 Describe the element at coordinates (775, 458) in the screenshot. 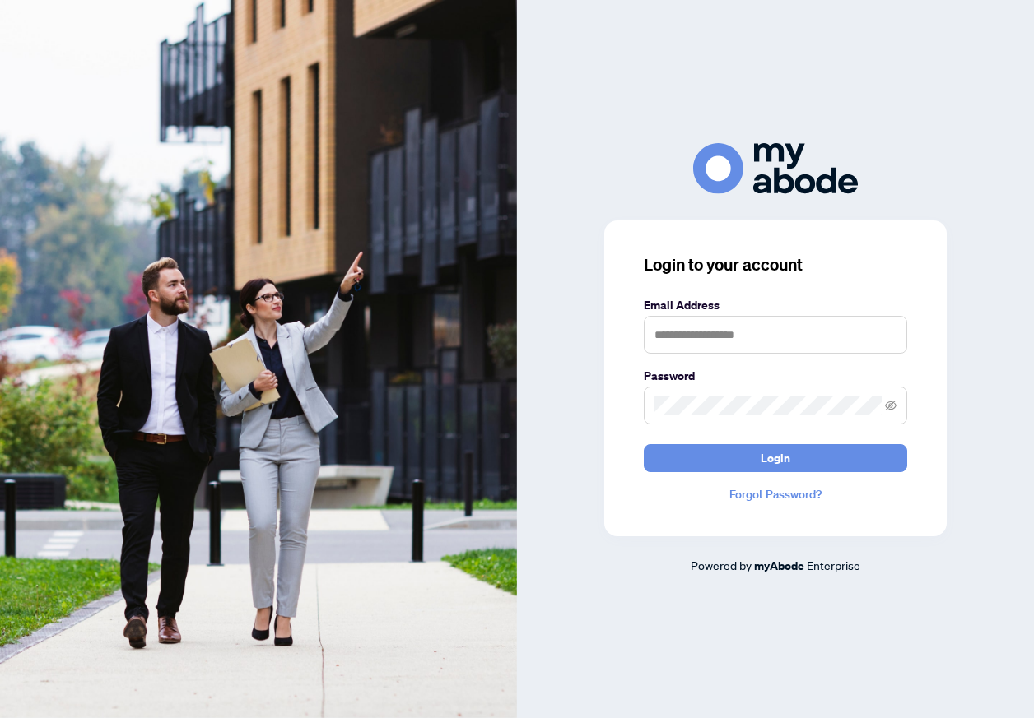

I see `button: Login` at that location.